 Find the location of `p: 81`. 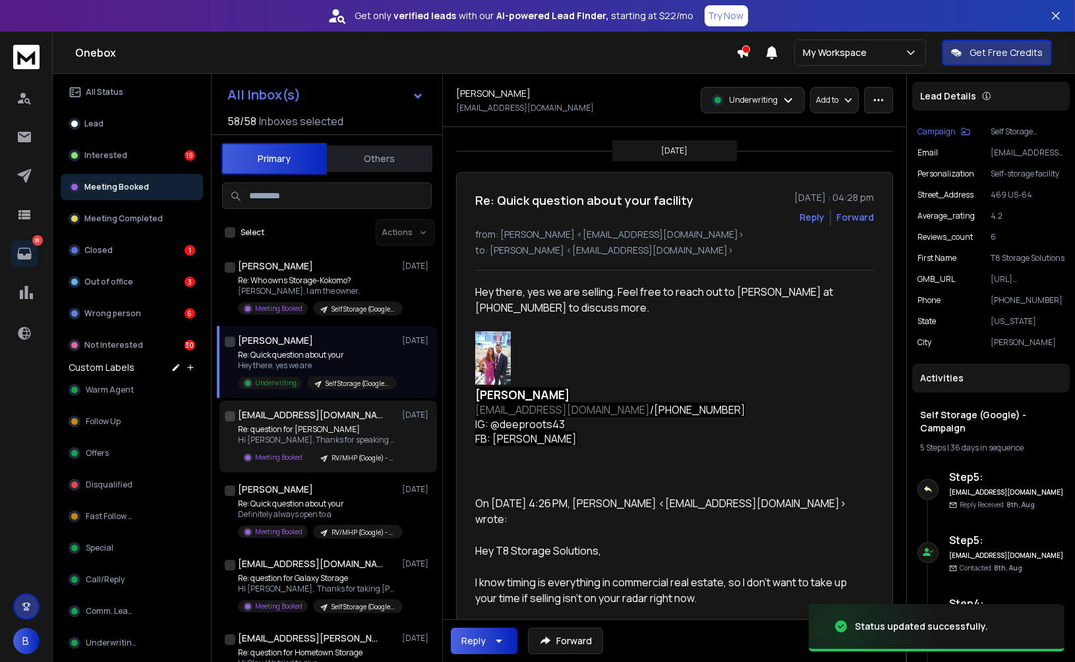

p: 81 is located at coordinates (38, 241).